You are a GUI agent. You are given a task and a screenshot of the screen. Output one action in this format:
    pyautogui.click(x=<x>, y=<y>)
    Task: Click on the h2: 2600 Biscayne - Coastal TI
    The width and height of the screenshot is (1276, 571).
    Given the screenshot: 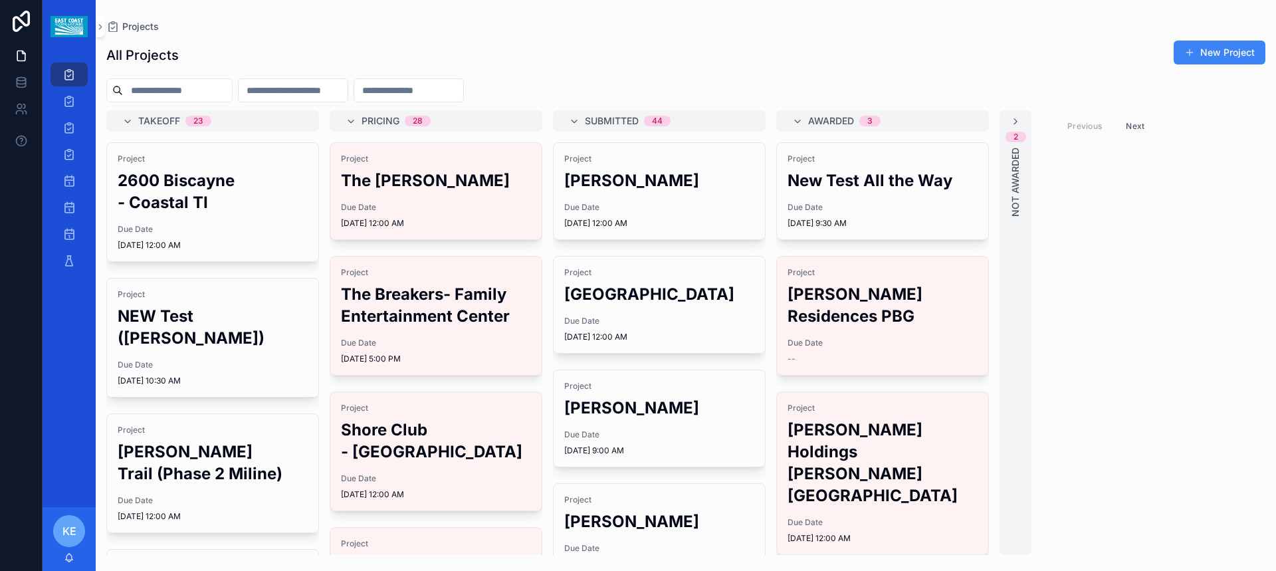 What is the action you would take?
    pyautogui.click(x=213, y=191)
    